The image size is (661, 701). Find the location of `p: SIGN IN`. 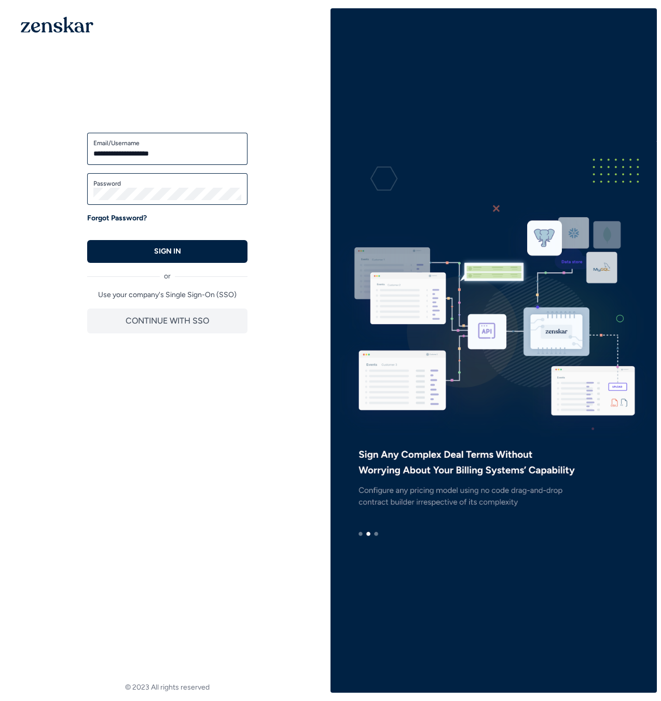

p: SIGN IN is located at coordinates (167, 251).